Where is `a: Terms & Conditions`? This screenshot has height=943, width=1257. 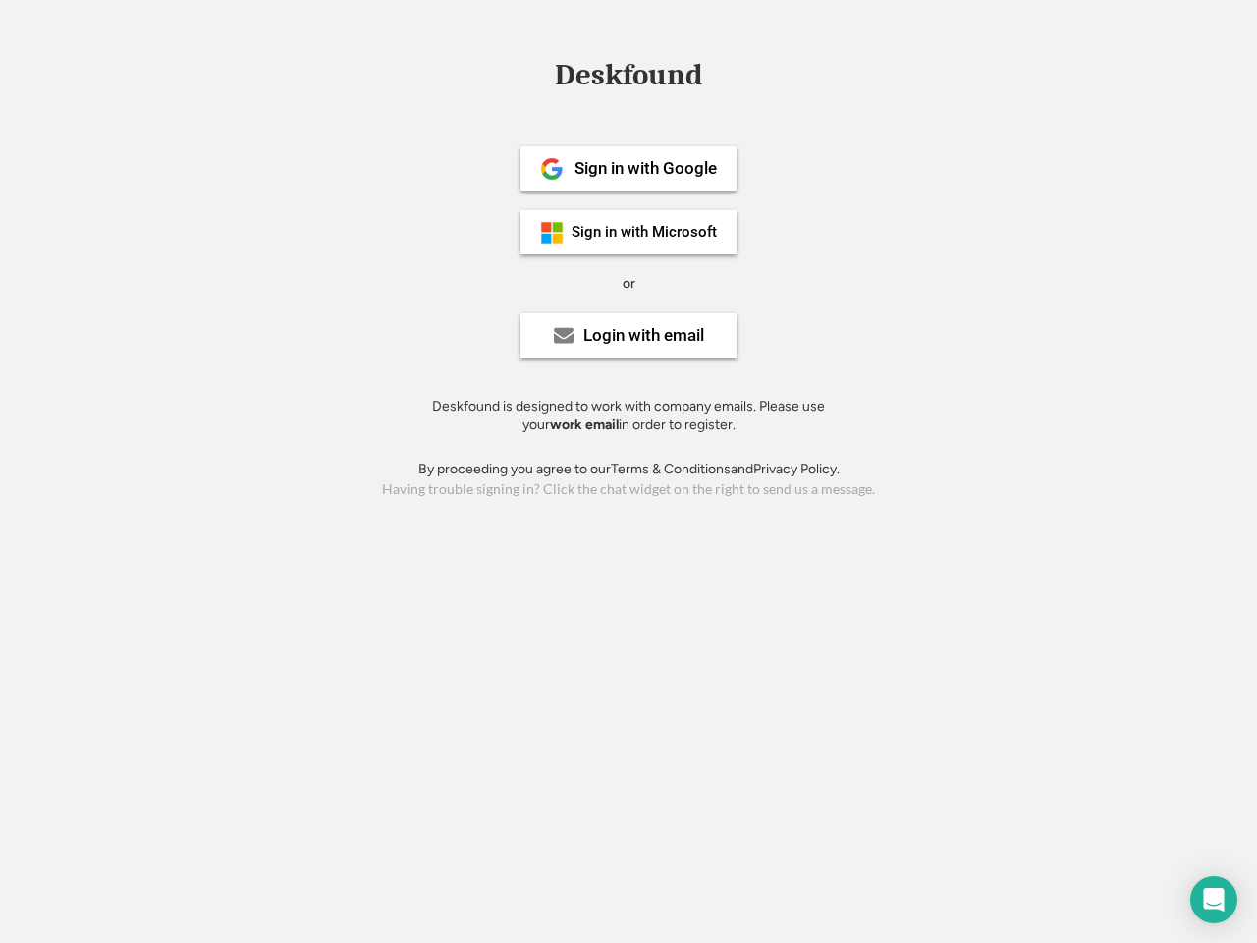 a: Terms & Conditions is located at coordinates (671, 468).